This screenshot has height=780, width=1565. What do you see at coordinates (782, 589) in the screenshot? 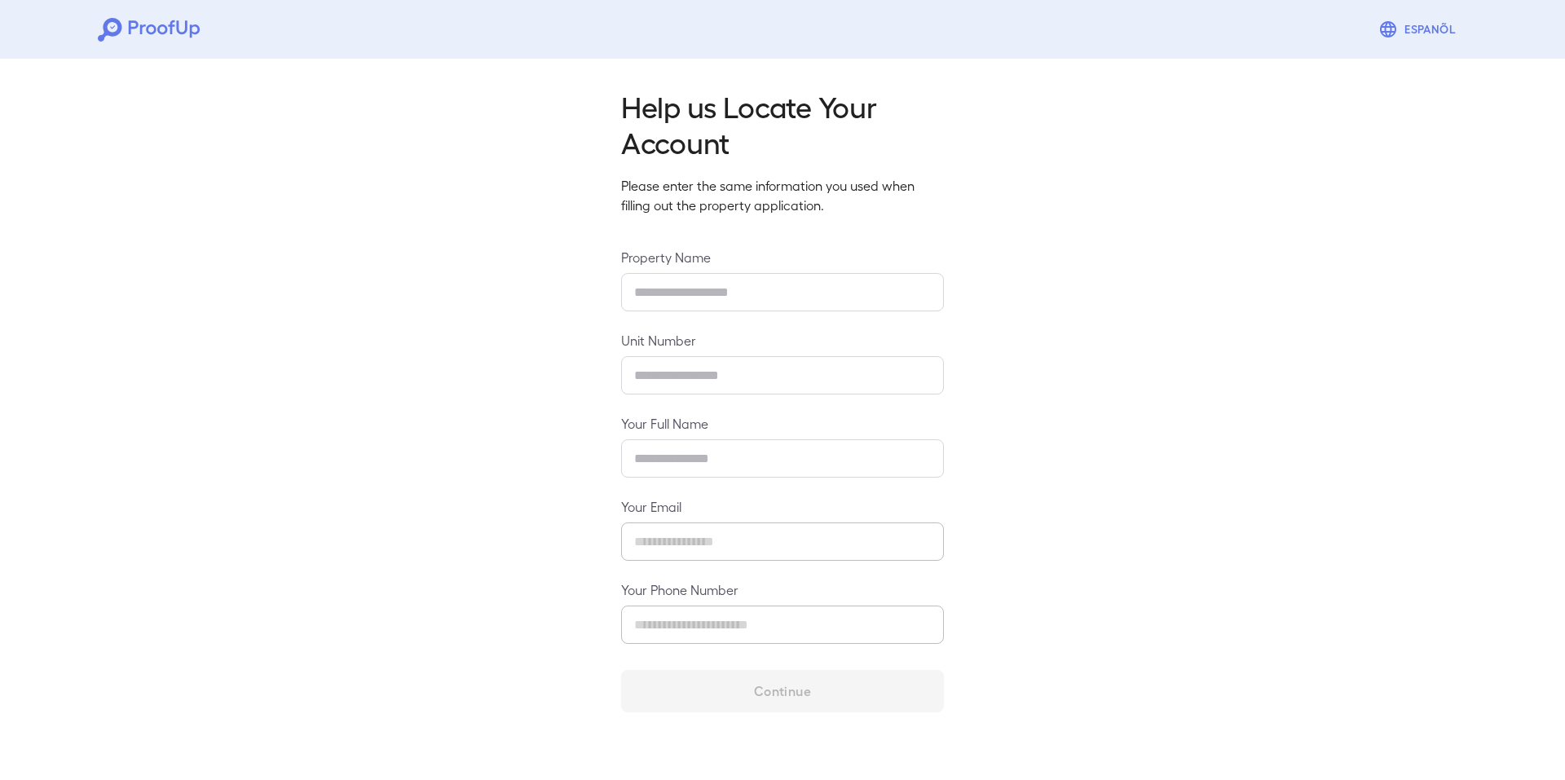
I see `label: Your Phone Number` at bounding box center [782, 589].